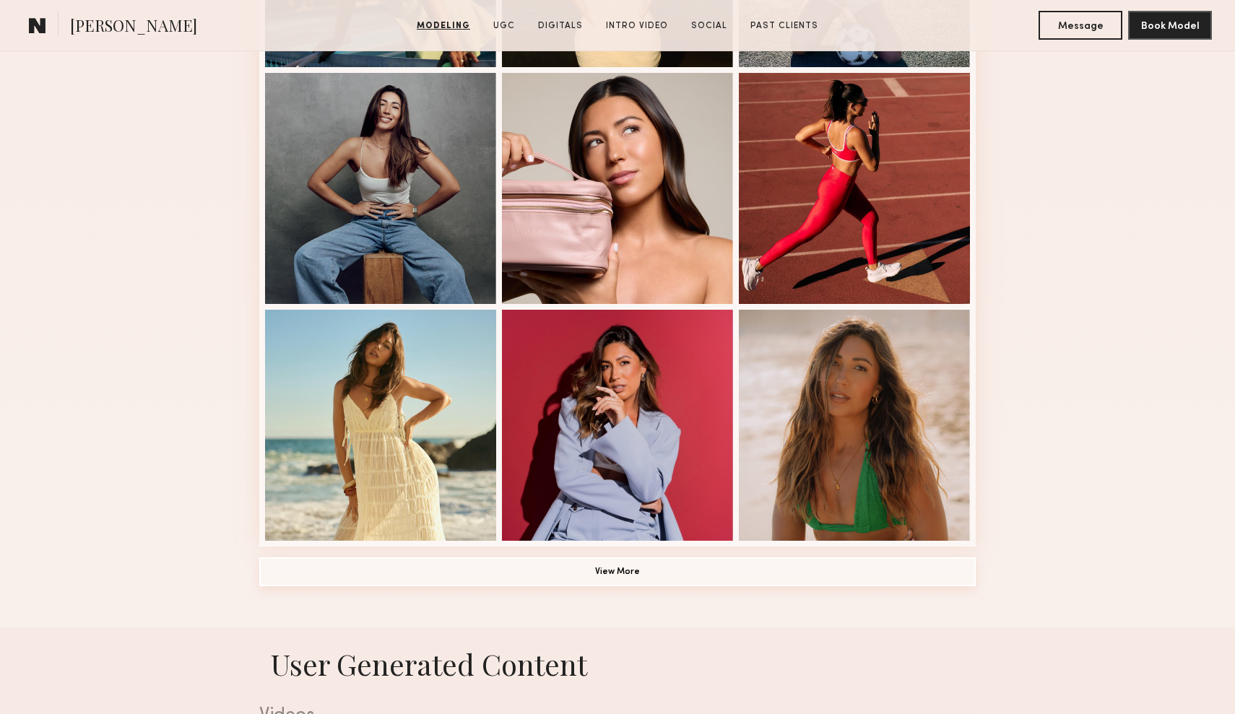 This screenshot has width=1235, height=714. I want to click on a: Social, so click(709, 26).